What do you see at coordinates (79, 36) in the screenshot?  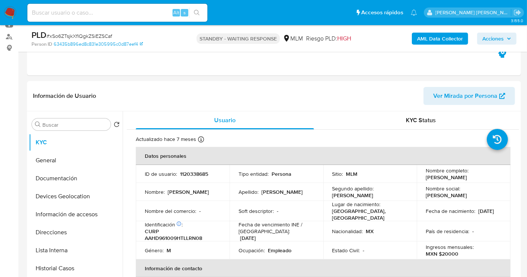 I see `span: # xSo6ZTsjkXfIQgkZSiEZSCaf` at bounding box center [79, 36].